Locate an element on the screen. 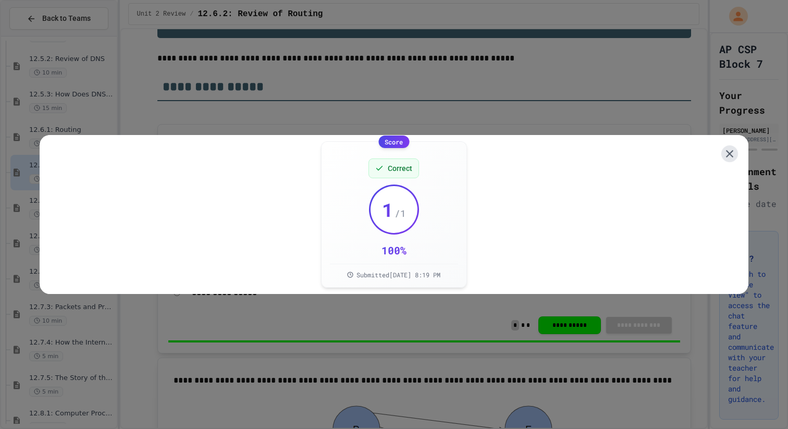  div: Score is located at coordinates (393, 142).